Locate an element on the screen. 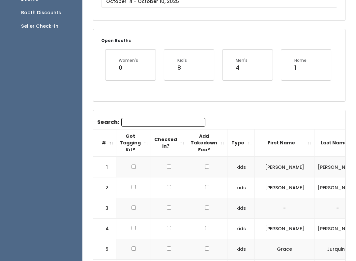  div: 8 is located at coordinates (182, 68).